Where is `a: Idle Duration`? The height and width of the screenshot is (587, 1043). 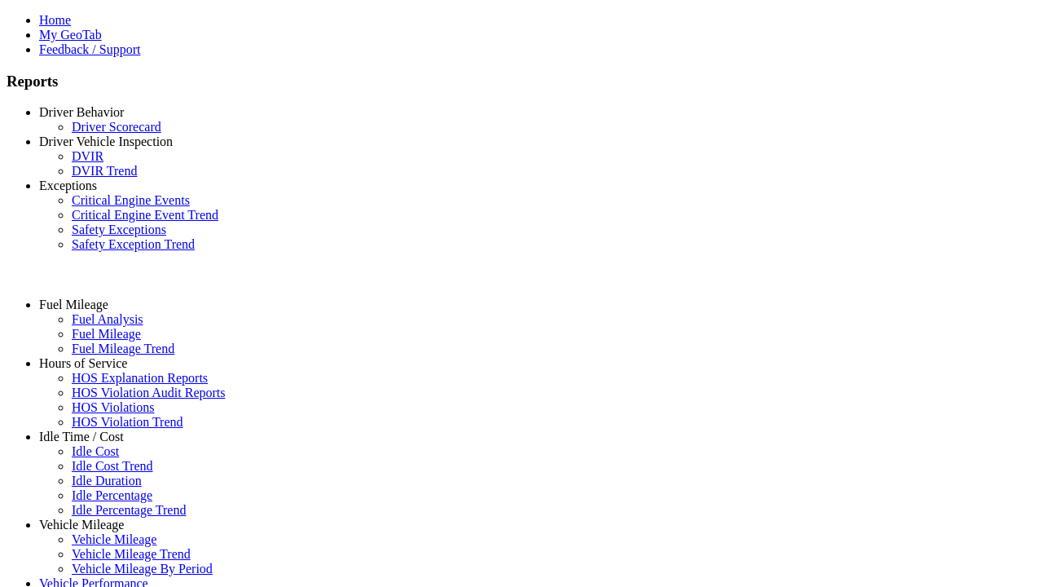
a: Idle Duration is located at coordinates (107, 480).